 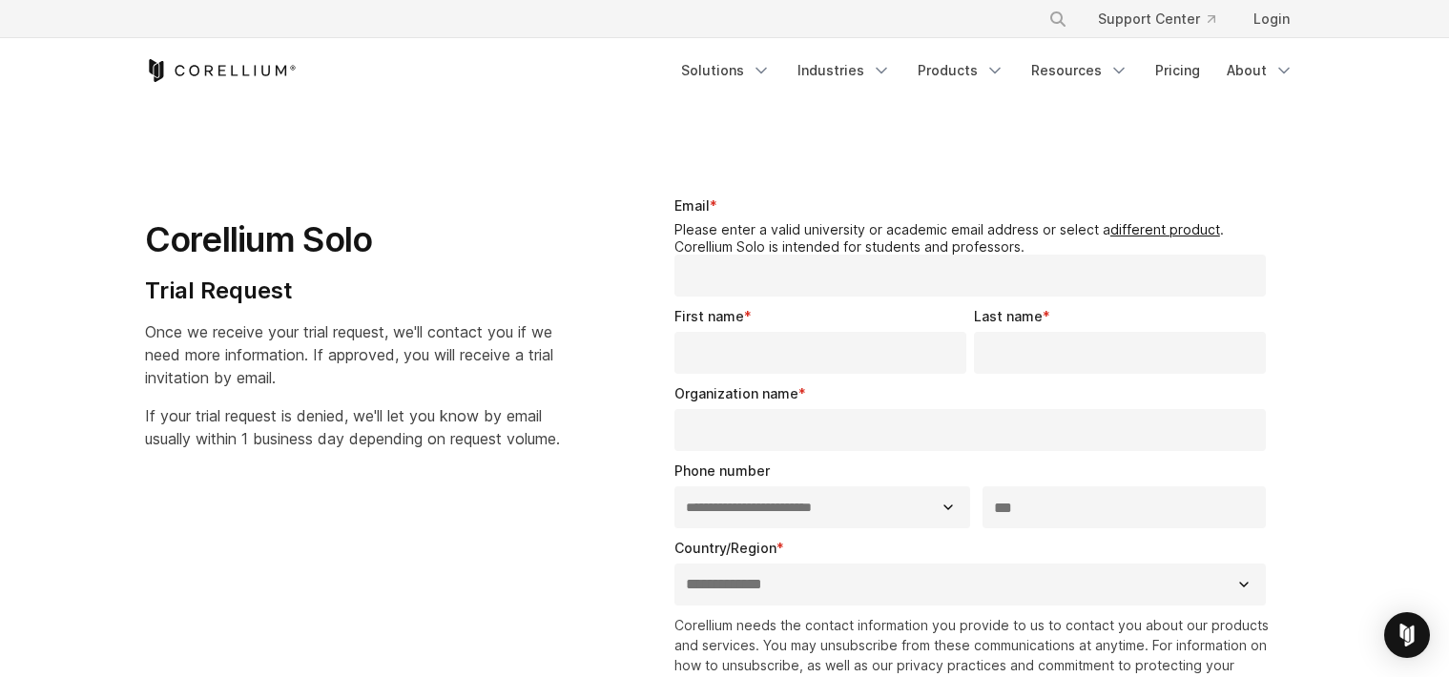 I want to click on a: Industries, so click(x=844, y=71).